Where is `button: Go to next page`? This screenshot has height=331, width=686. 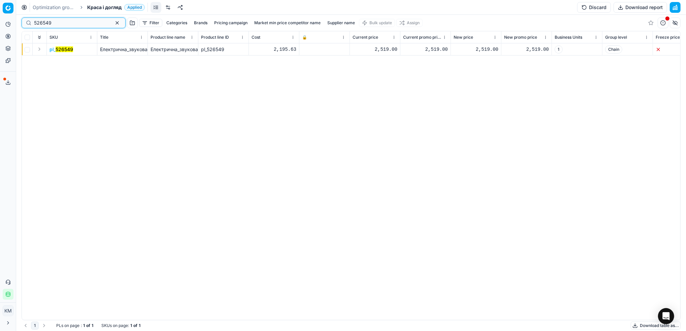
button: Go to next page is located at coordinates (44, 326).